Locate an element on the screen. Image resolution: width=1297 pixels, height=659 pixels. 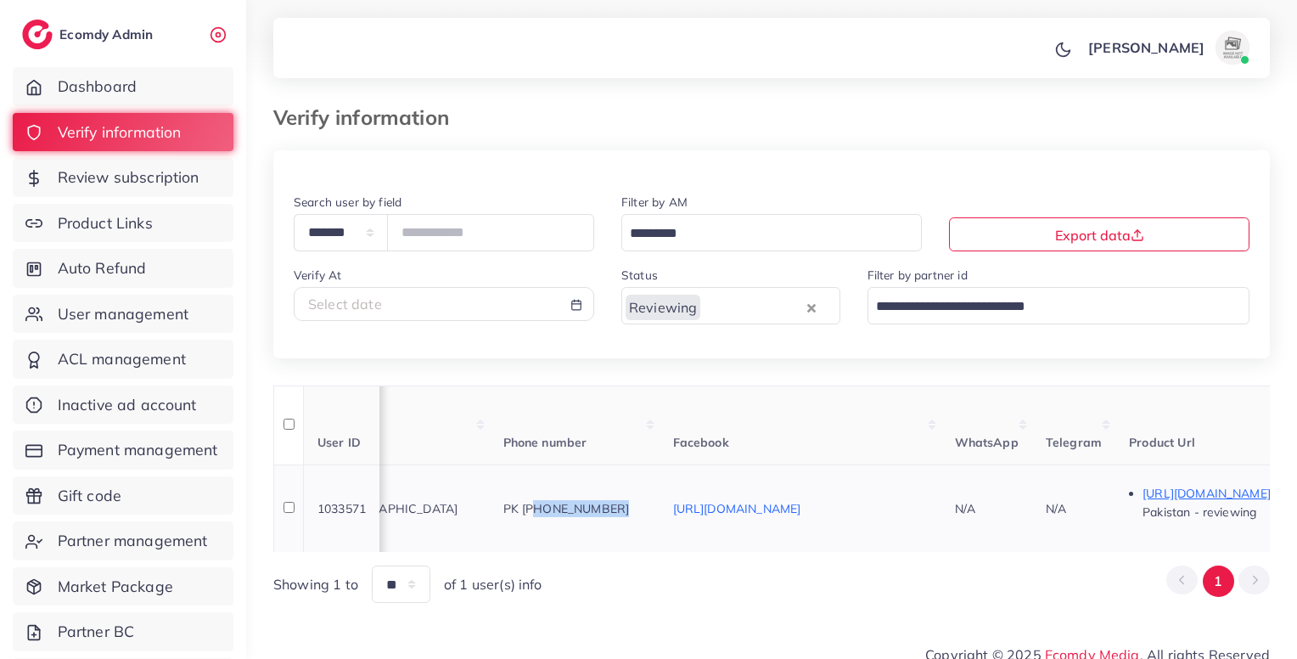
a: User management is located at coordinates (123, 314).